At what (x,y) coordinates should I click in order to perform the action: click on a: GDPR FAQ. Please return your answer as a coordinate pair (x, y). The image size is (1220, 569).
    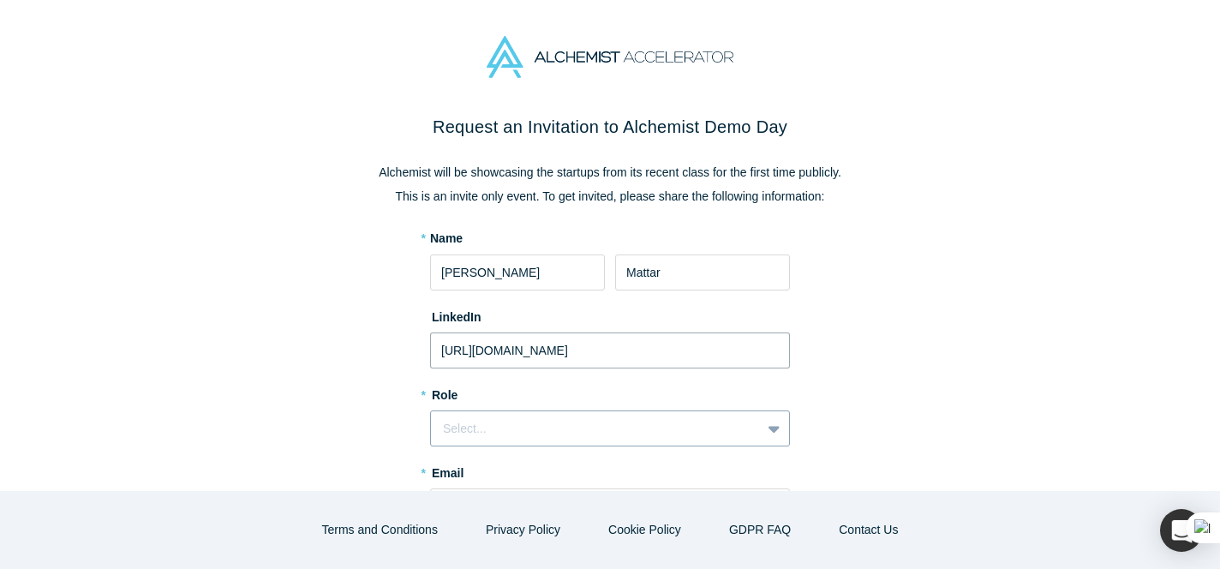
    Looking at the image, I should click on (760, 529).